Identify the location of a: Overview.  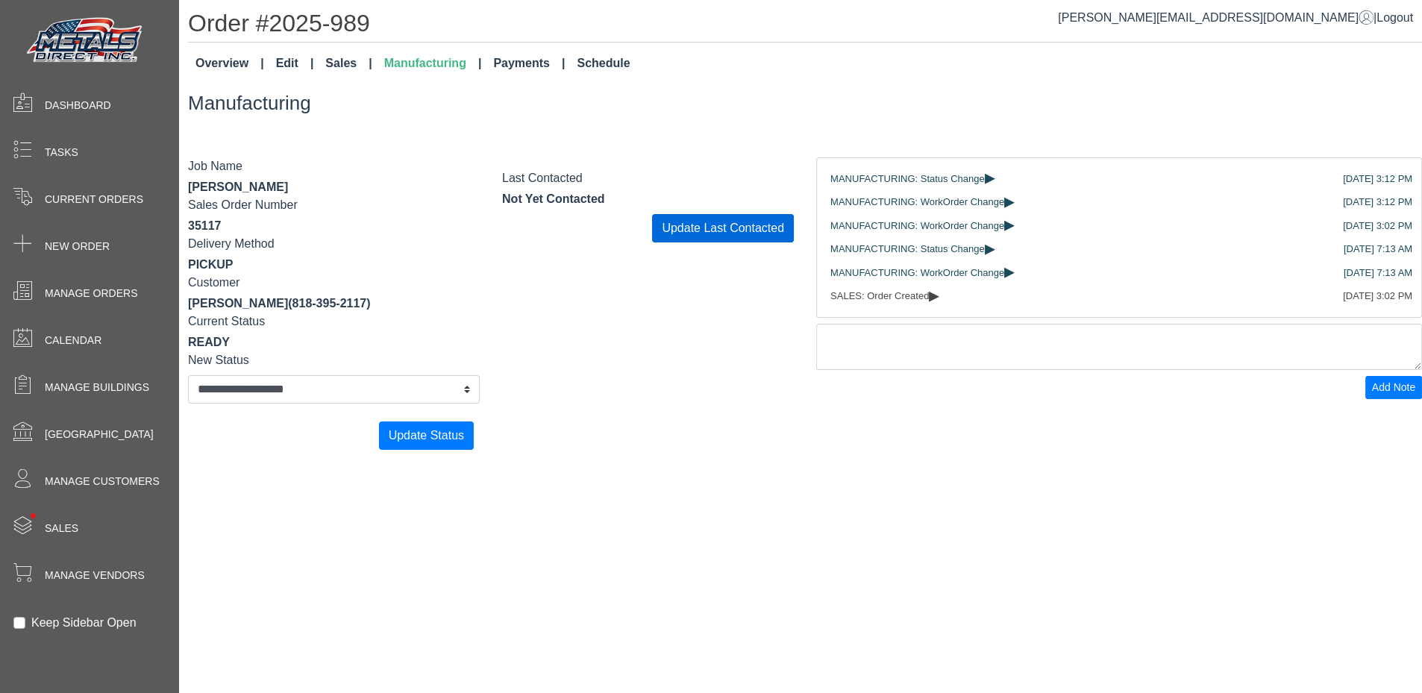
(230, 63).